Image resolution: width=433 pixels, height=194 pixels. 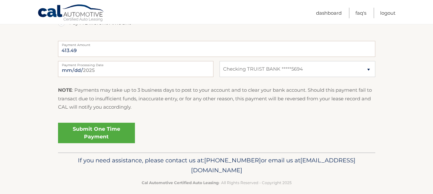 I want to click on p: : Payments may take up to 3 business days to post to your account and to clear your bank account...., so click(x=217, y=99).